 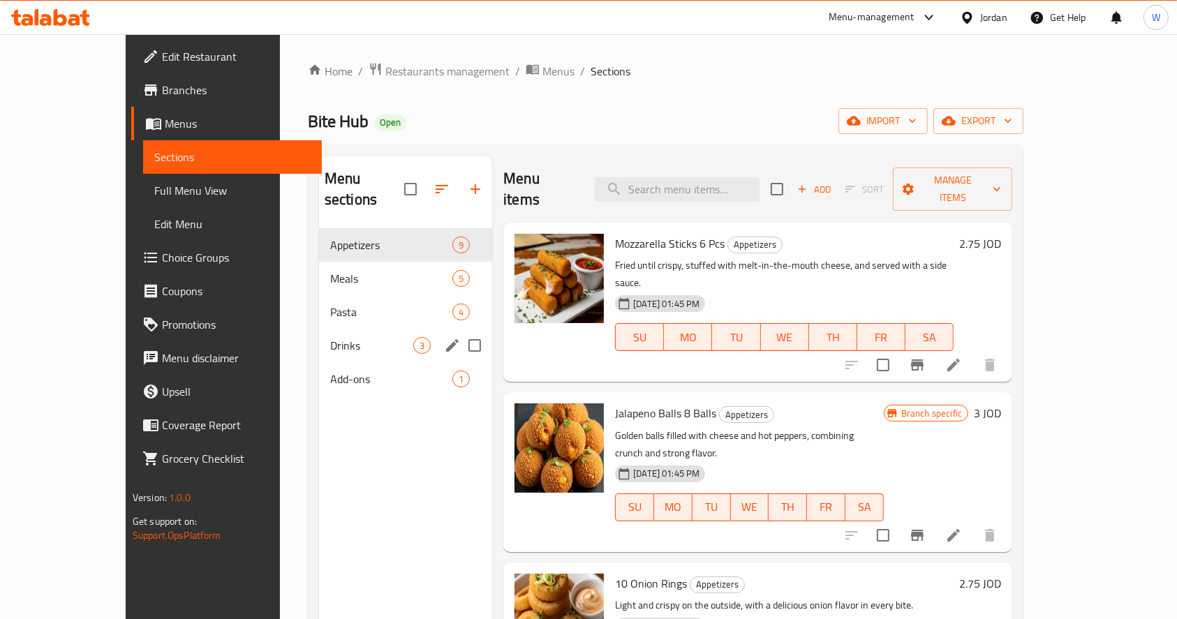 What do you see at coordinates (237, 391) in the screenshot?
I see `span: Upsell` at bounding box center [237, 391].